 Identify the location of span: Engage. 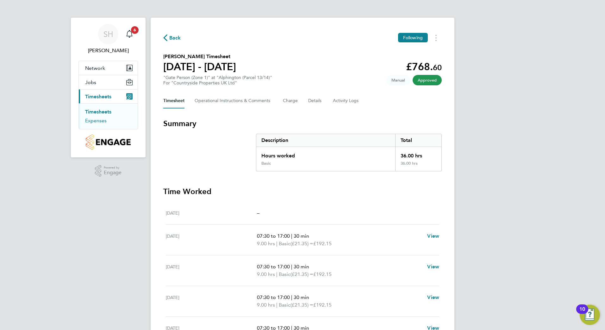
(113, 173).